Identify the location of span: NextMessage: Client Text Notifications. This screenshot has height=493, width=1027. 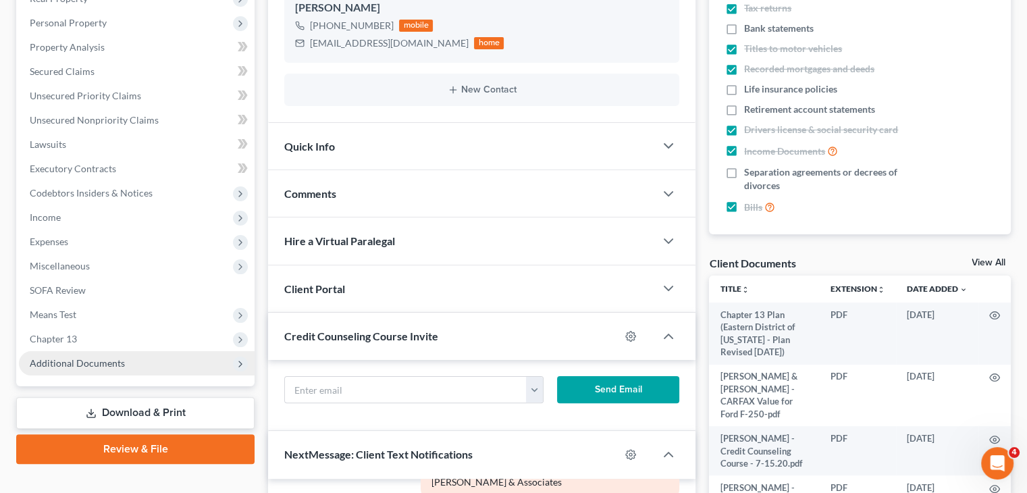
(378, 454).